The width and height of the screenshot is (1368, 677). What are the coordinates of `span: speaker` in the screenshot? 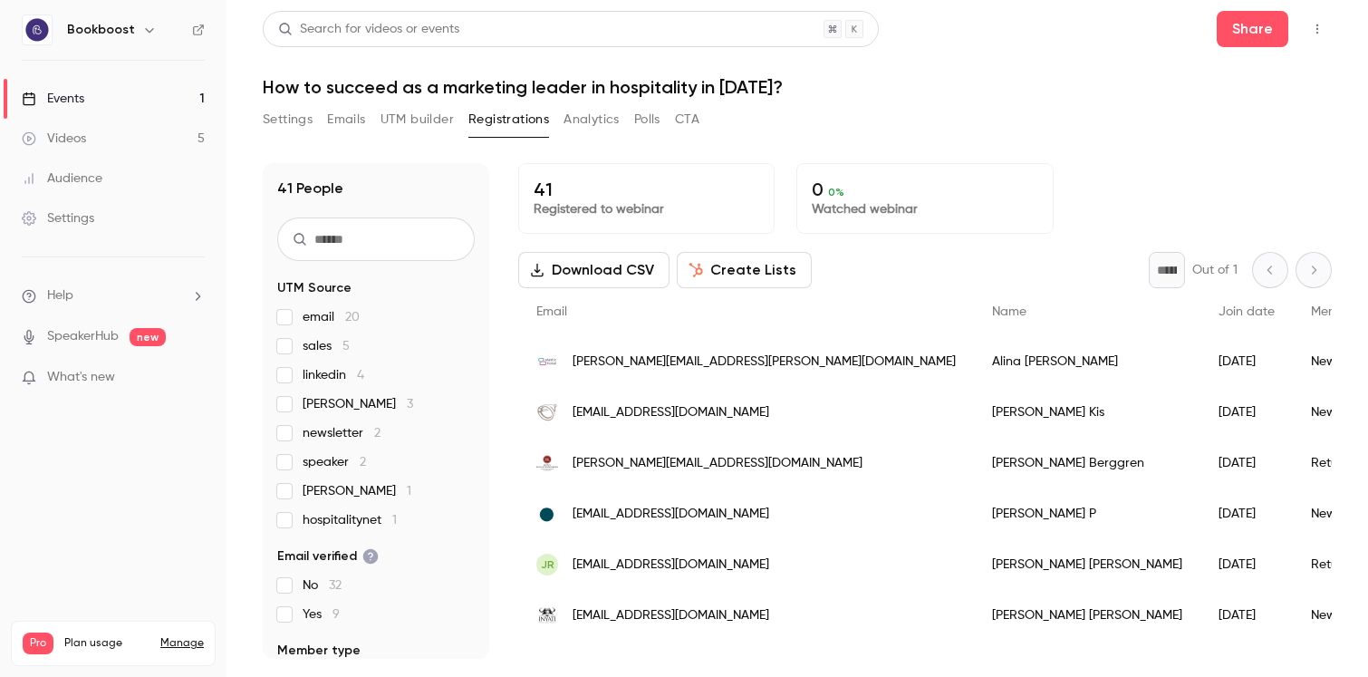 It's located at (334, 462).